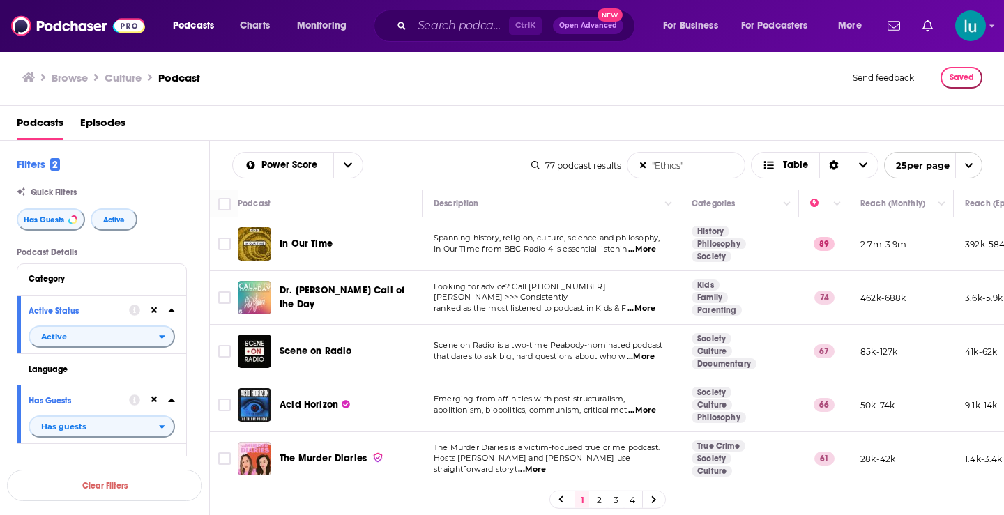 Image resolution: width=1004 pixels, height=515 pixels. I want to click on span: abolitionism, biopolitics, communism, critical met, so click(531, 410).